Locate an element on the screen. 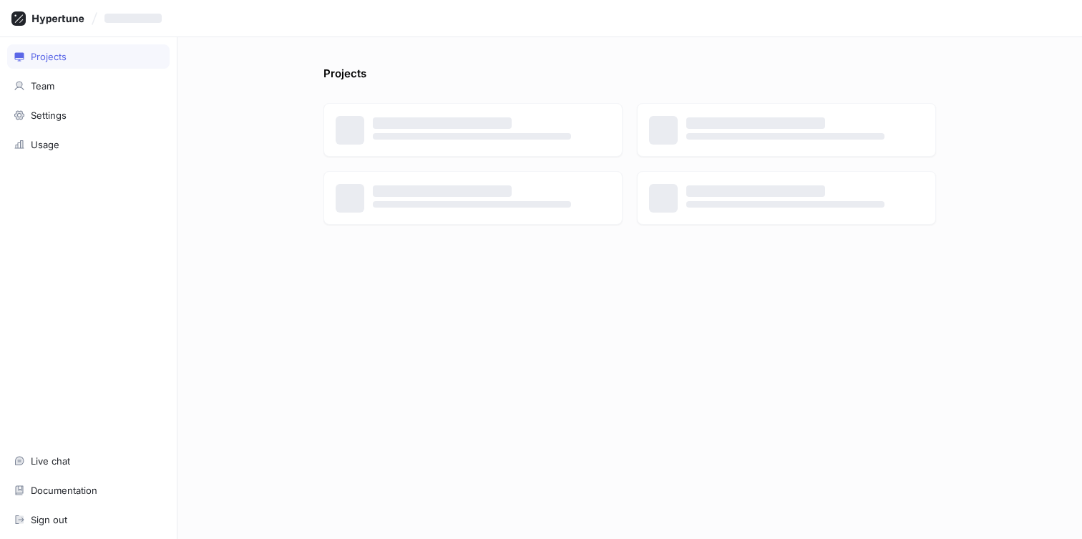  div: Projects is located at coordinates (49, 57).